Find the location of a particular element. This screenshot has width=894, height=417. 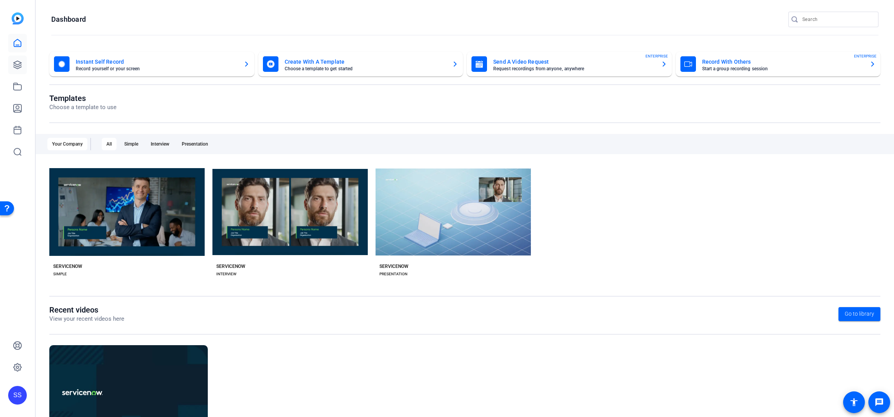

h1: Dashboard is located at coordinates (68, 19).